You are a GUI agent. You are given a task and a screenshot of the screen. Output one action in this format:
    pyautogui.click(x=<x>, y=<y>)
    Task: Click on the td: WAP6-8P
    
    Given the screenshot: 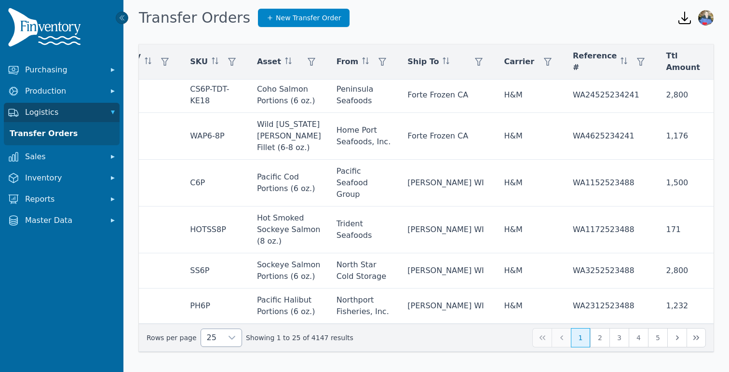 What is the action you would take?
    pyautogui.click(x=215, y=136)
    